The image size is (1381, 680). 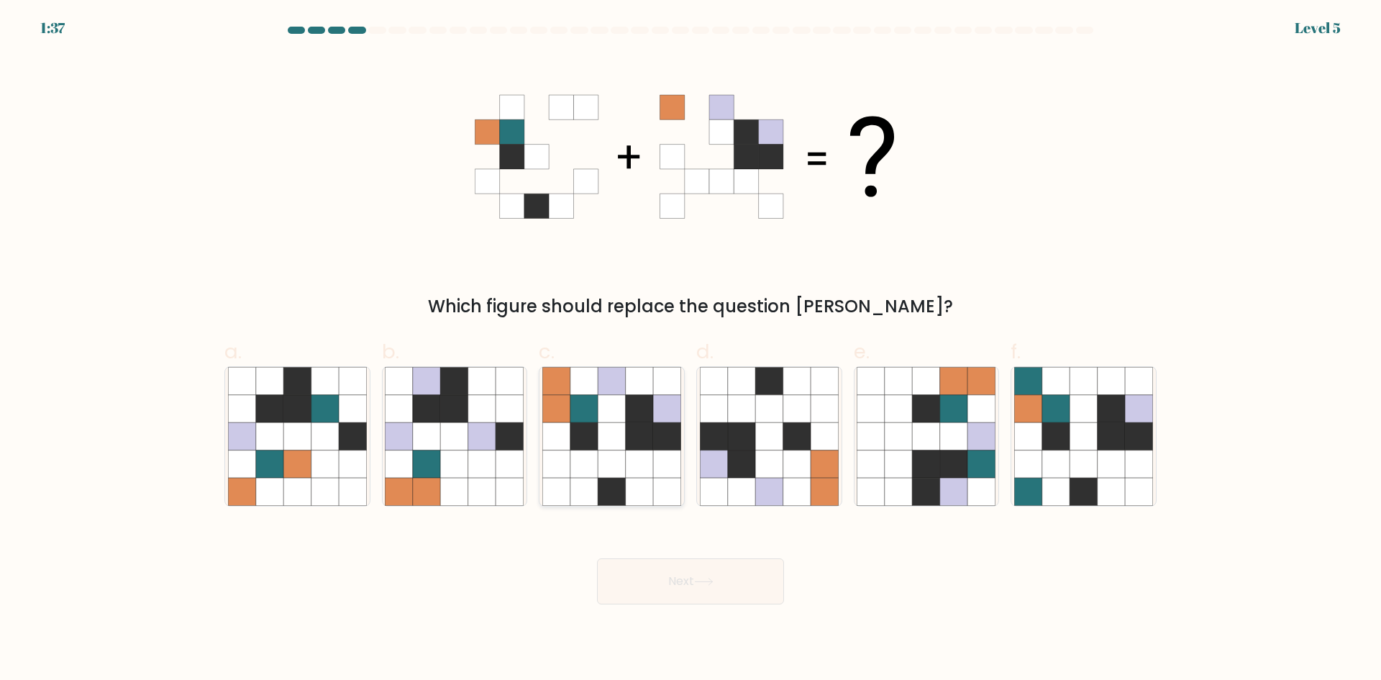 What do you see at coordinates (690, 581) in the screenshot?
I see `button: Next` at bounding box center [690, 581].